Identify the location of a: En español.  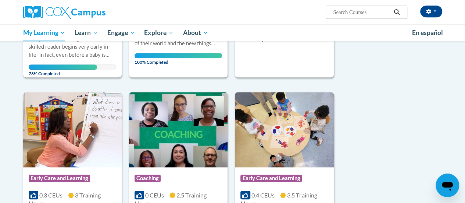
(428, 33).